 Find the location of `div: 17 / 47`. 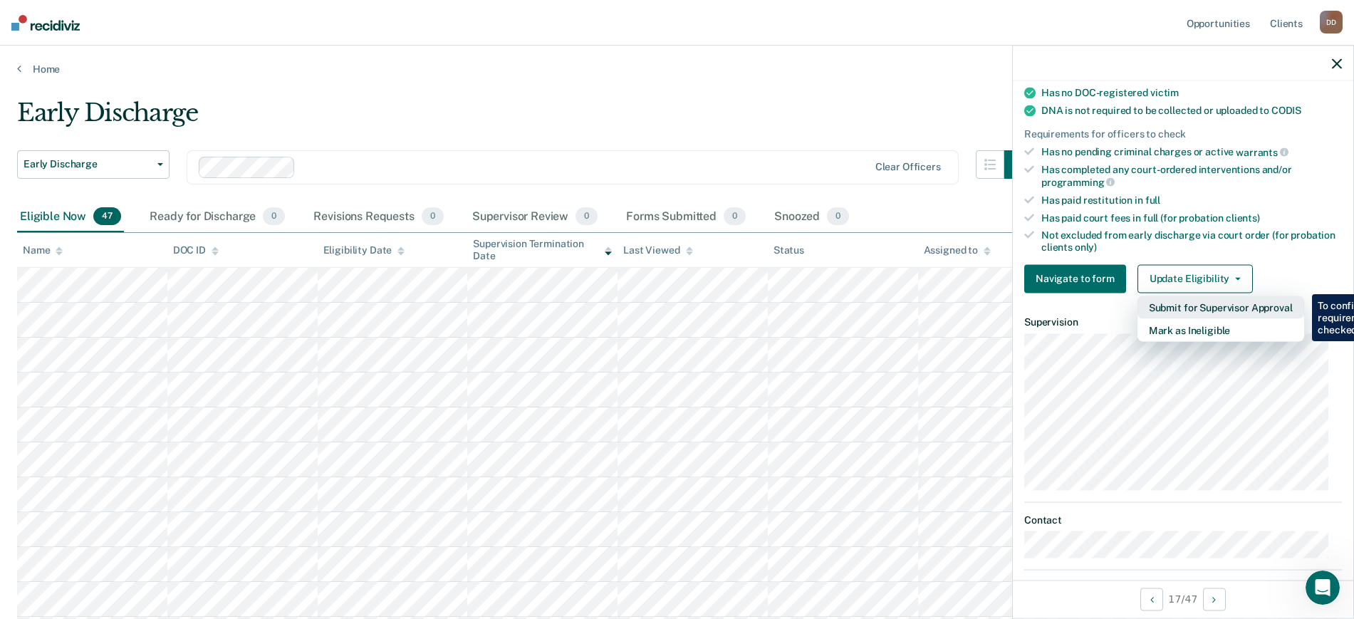

div: 17 / 47 is located at coordinates (1183, 598).